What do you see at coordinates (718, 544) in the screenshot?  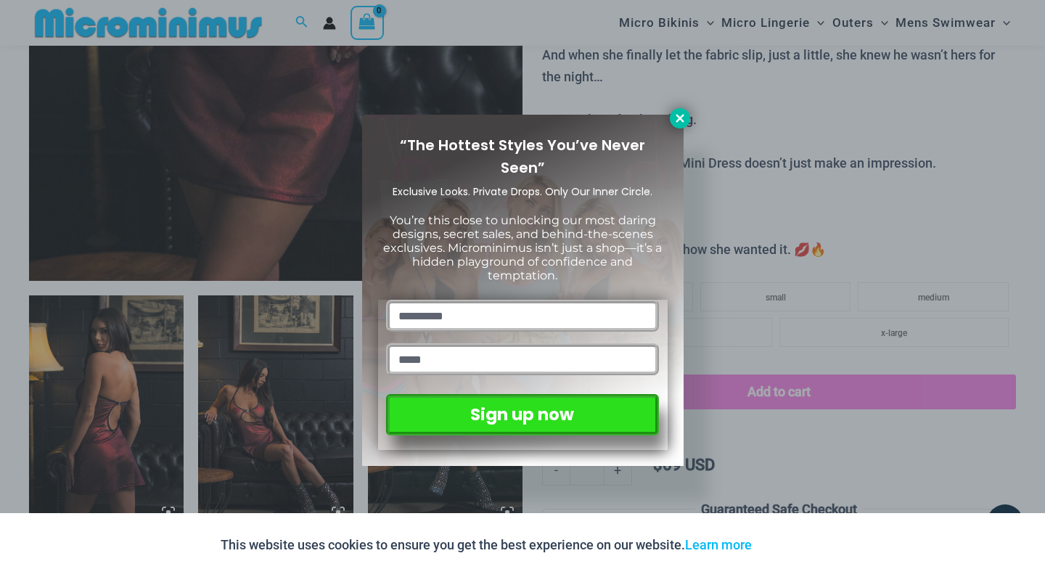 I see `a: Learn more` at bounding box center [718, 544].